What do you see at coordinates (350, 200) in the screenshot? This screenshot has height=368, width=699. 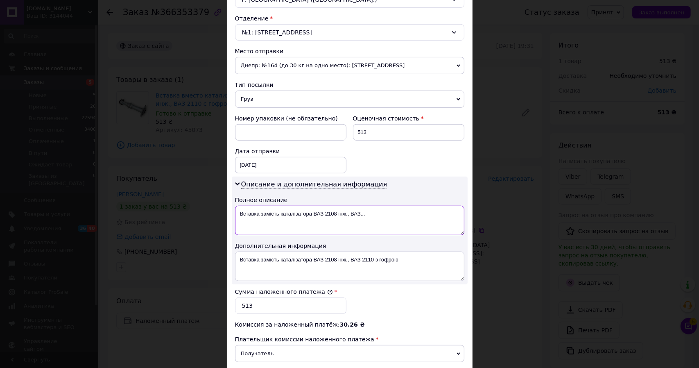 I see `div: Полное описание` at bounding box center [350, 200].